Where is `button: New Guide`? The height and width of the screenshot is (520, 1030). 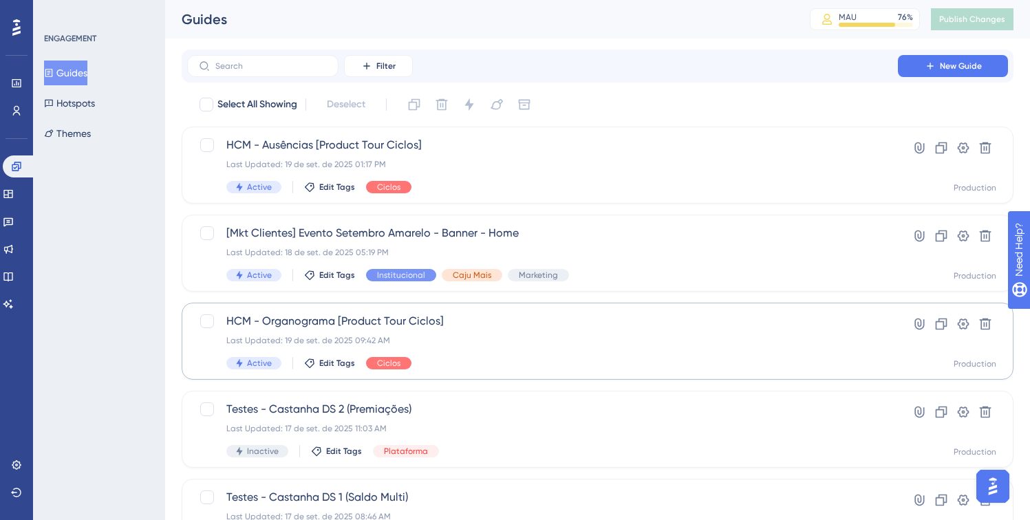
button: New Guide is located at coordinates (953, 66).